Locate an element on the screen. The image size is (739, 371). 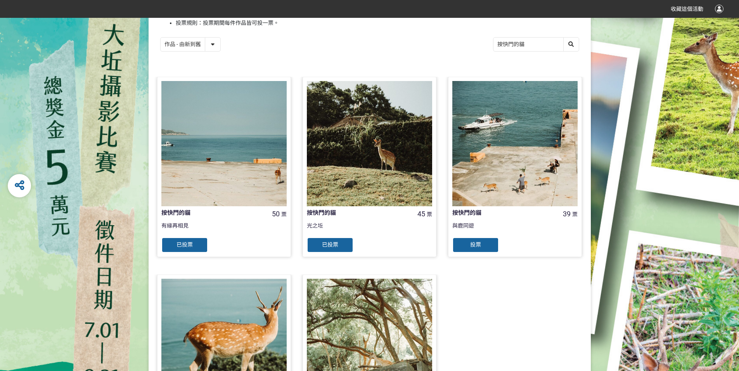
a: 按快門的貓45票光之坵已投票 is located at coordinates (369, 167).